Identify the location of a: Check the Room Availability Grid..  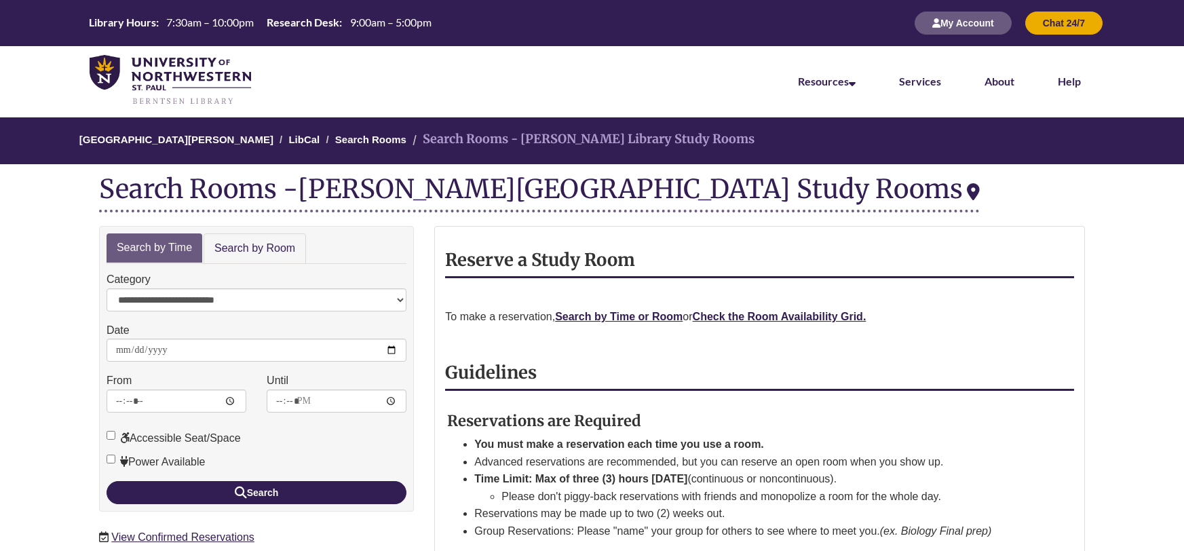
(779, 316).